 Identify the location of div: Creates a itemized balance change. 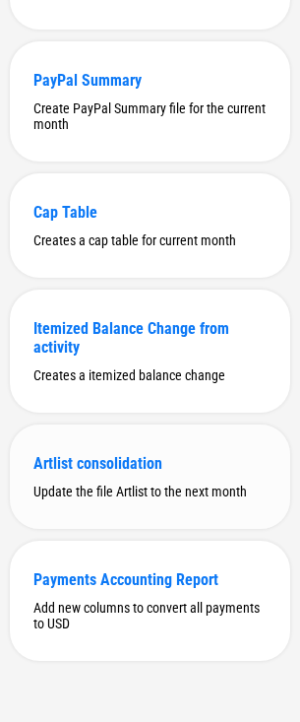
(150, 375).